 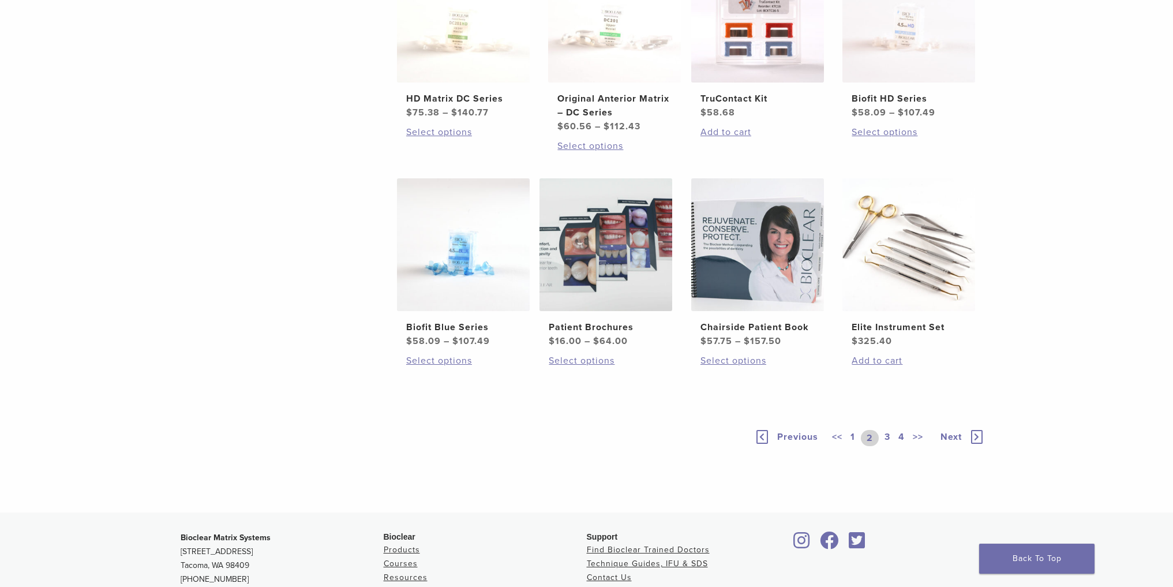 I want to click on strong: Bioclear Matrix Systems, so click(x=226, y=537).